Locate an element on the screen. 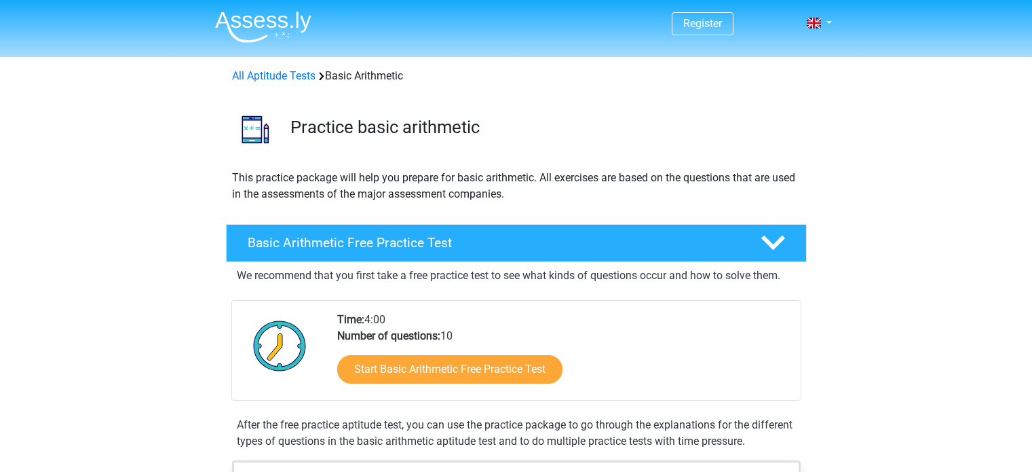  div: 4:00 10 is located at coordinates (563, 356).